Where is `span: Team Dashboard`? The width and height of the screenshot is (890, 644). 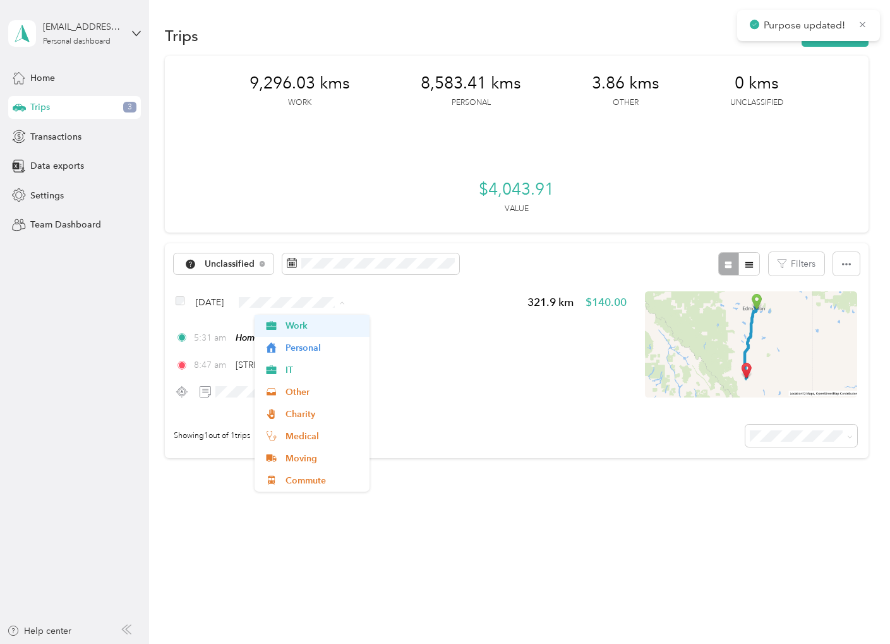
span: Team Dashboard is located at coordinates (66, 224).